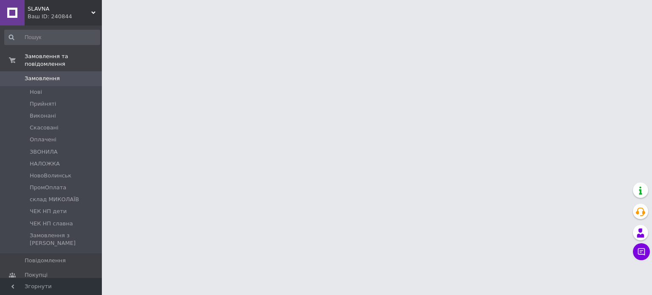 The image size is (652, 295). What do you see at coordinates (59, 9) in the screenshot?
I see `span: SLAVNA` at bounding box center [59, 9].